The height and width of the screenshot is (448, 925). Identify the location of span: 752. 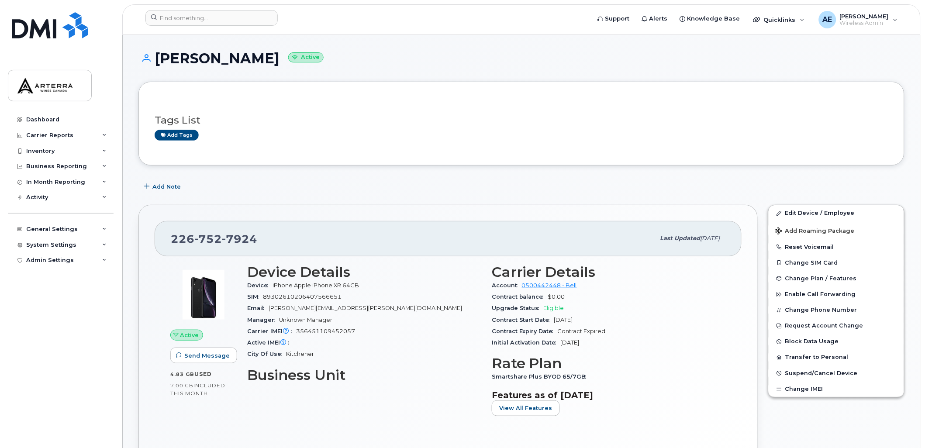
(208, 239).